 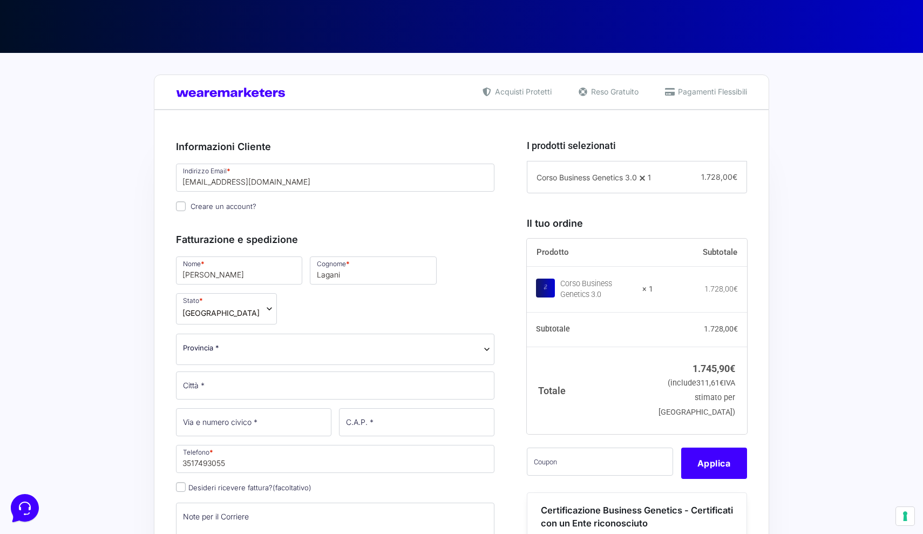 What do you see at coordinates (637, 223) in the screenshot?
I see `h3: Il tuo ordine` at bounding box center [637, 223].